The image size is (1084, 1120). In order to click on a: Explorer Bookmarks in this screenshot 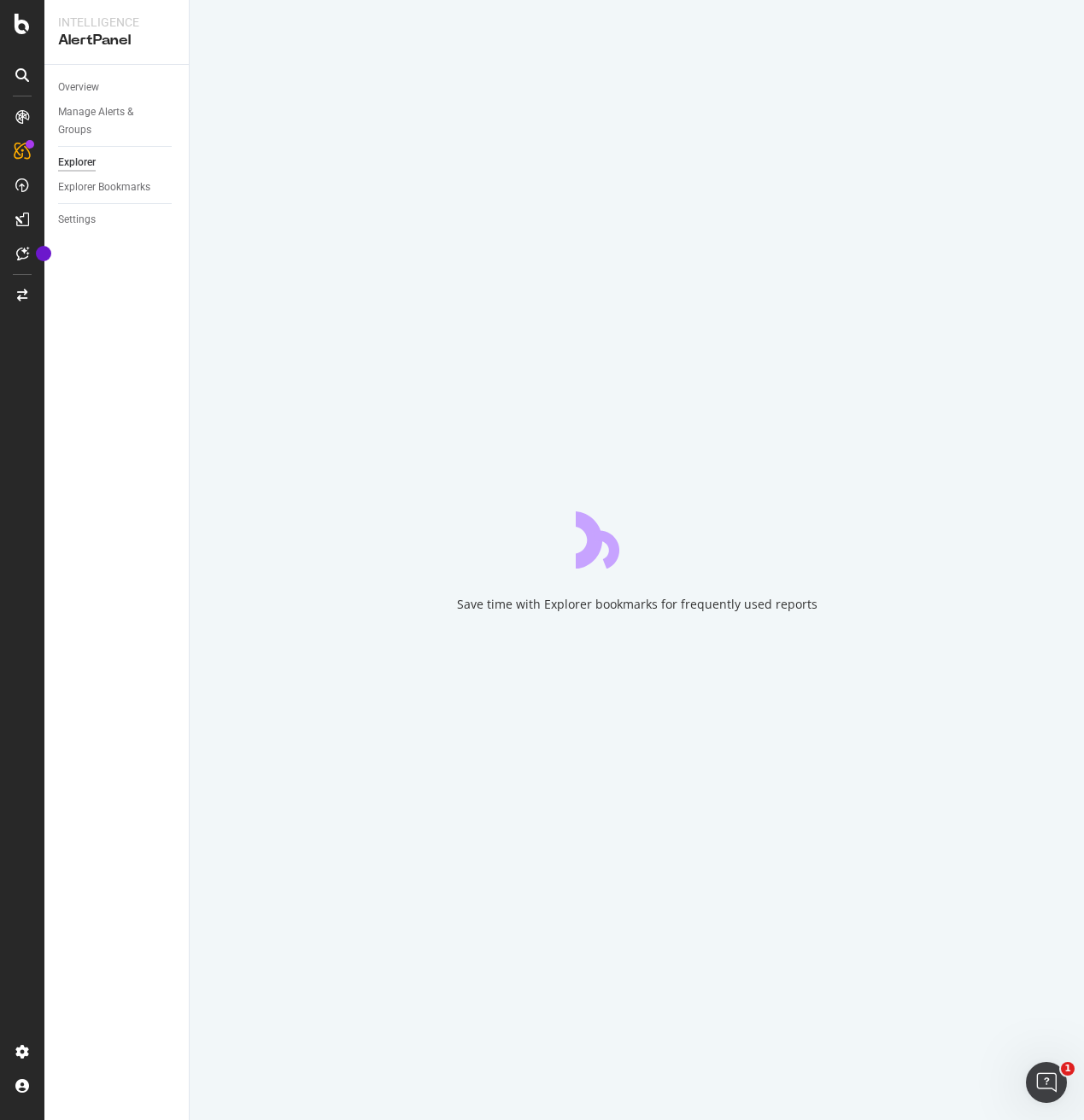, I will do `click(117, 187)`.